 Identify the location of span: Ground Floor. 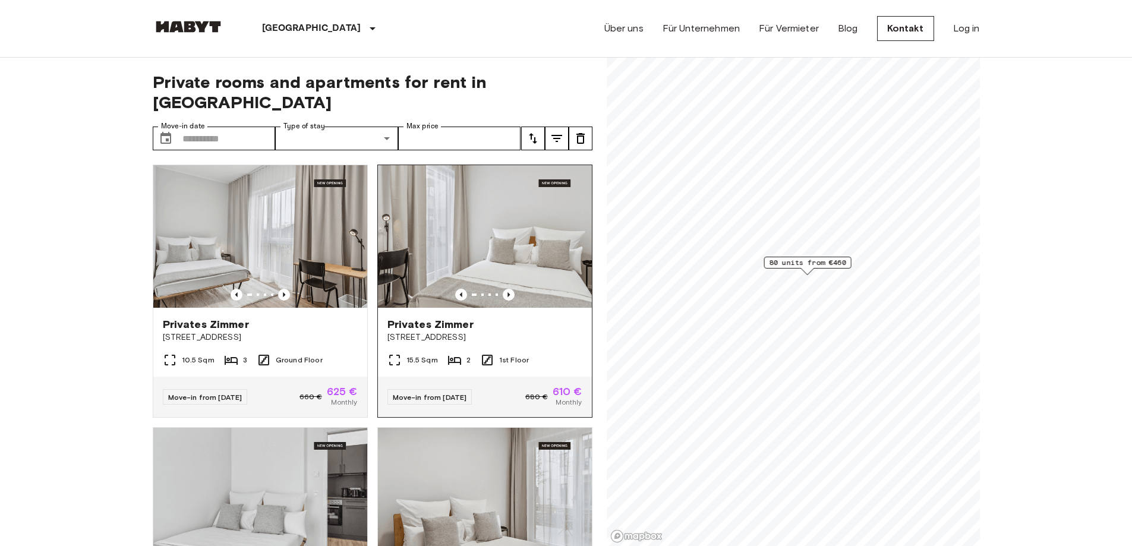
(299, 360).